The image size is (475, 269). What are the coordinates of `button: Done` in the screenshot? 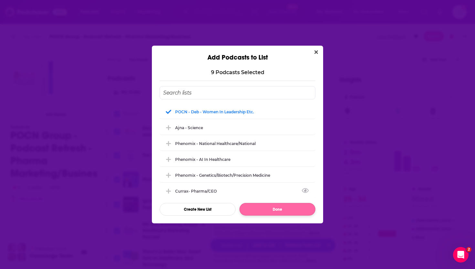 It's located at (277, 209).